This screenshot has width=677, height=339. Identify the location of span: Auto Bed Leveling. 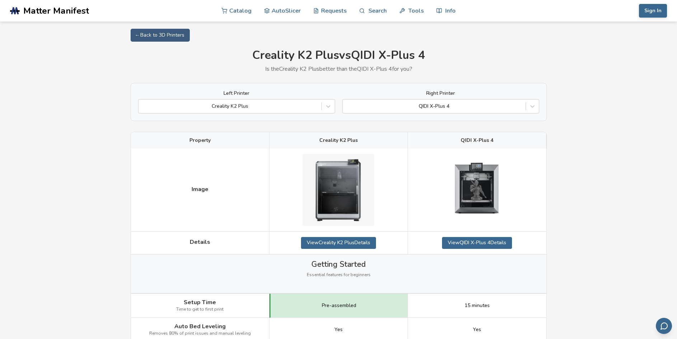
(200, 326).